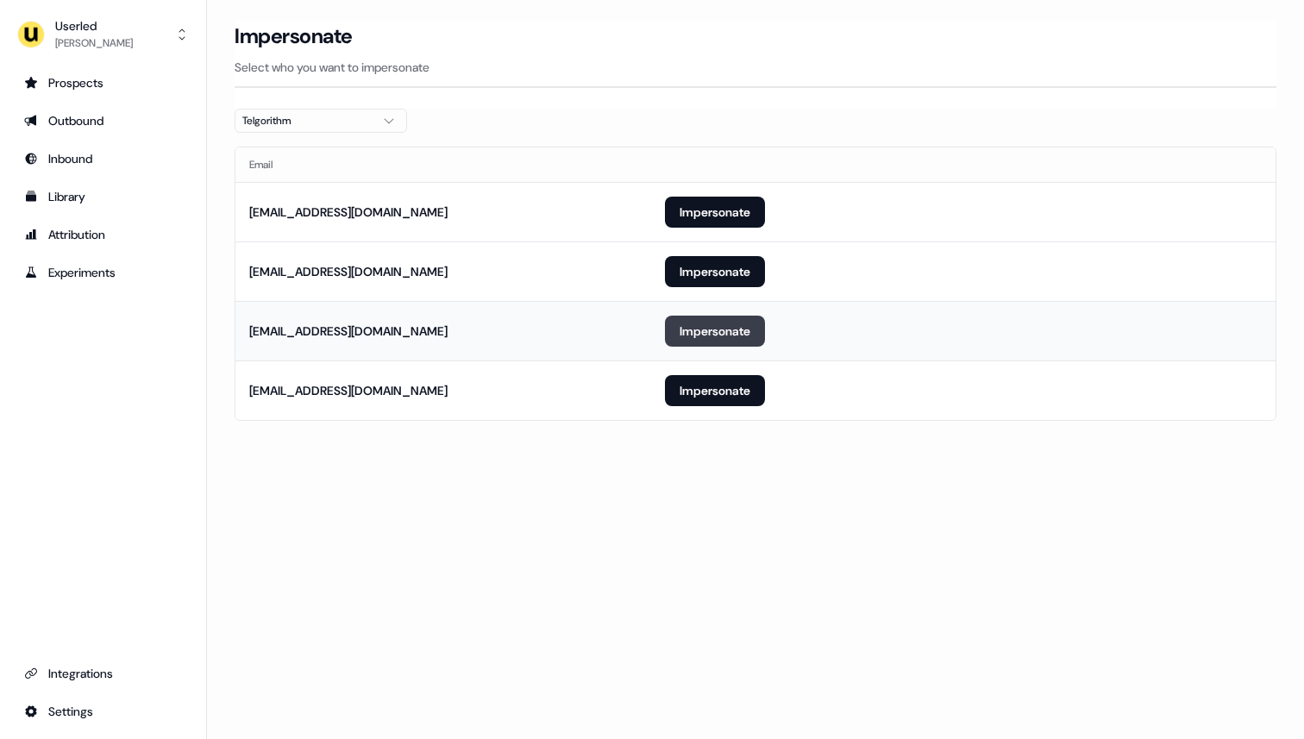  What do you see at coordinates (443, 165) in the screenshot?
I see `th: Email` at bounding box center [443, 165].